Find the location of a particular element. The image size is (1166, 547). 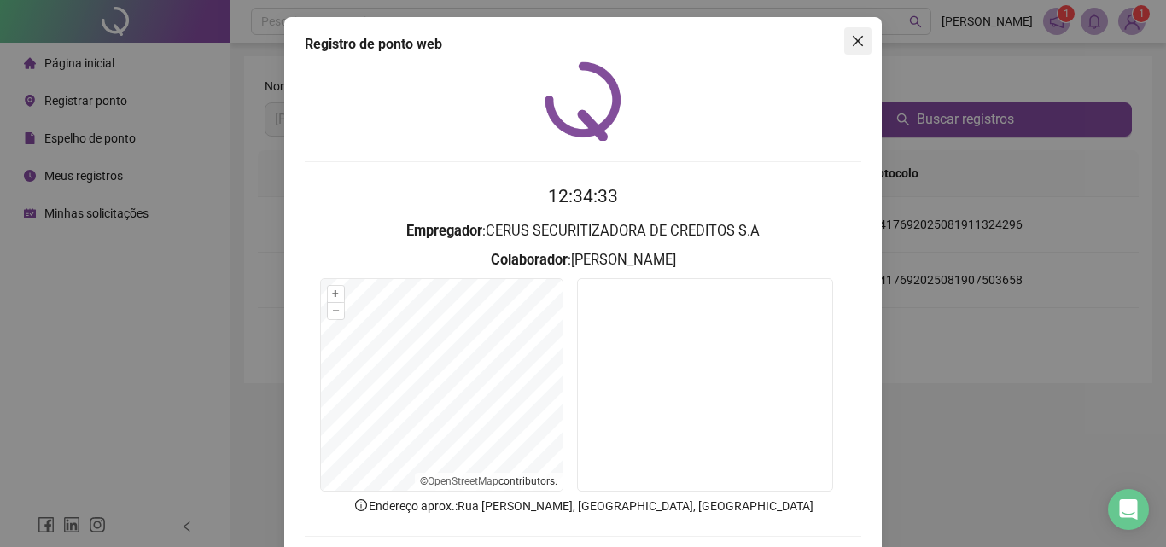

div: Open Intercom Messenger is located at coordinates (1128, 510).